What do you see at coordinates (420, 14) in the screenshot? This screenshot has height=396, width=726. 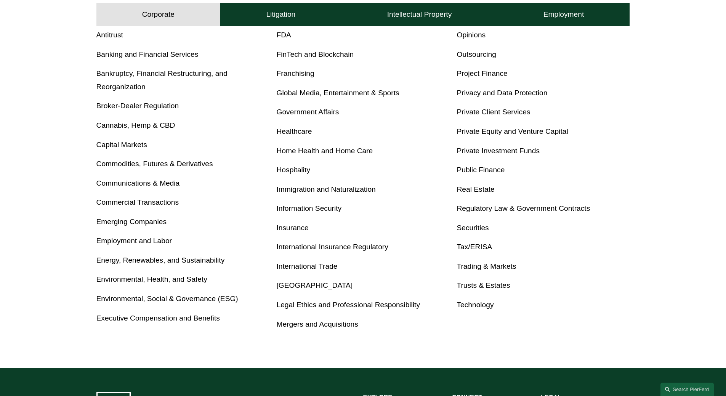 I see `h4: Intellectual Property` at bounding box center [420, 14].